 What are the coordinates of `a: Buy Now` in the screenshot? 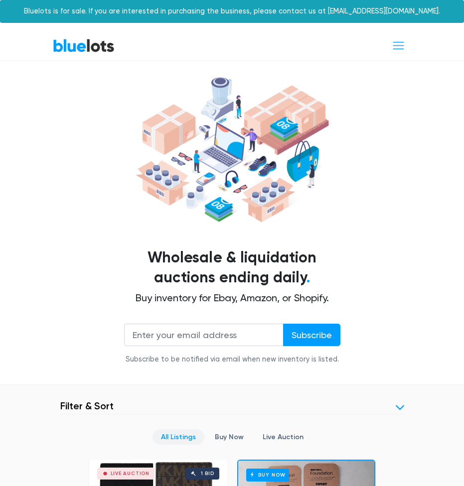 It's located at (229, 437).